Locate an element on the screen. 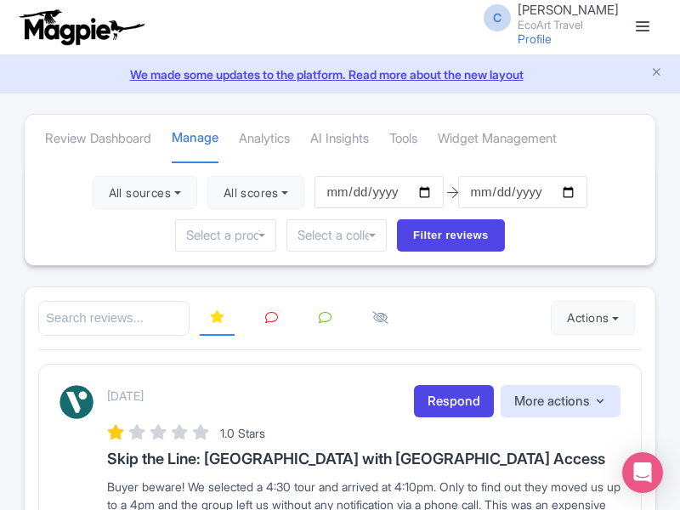 Image resolution: width=680 pixels, height=510 pixels. input: Filter reviews is located at coordinates (450, 235).